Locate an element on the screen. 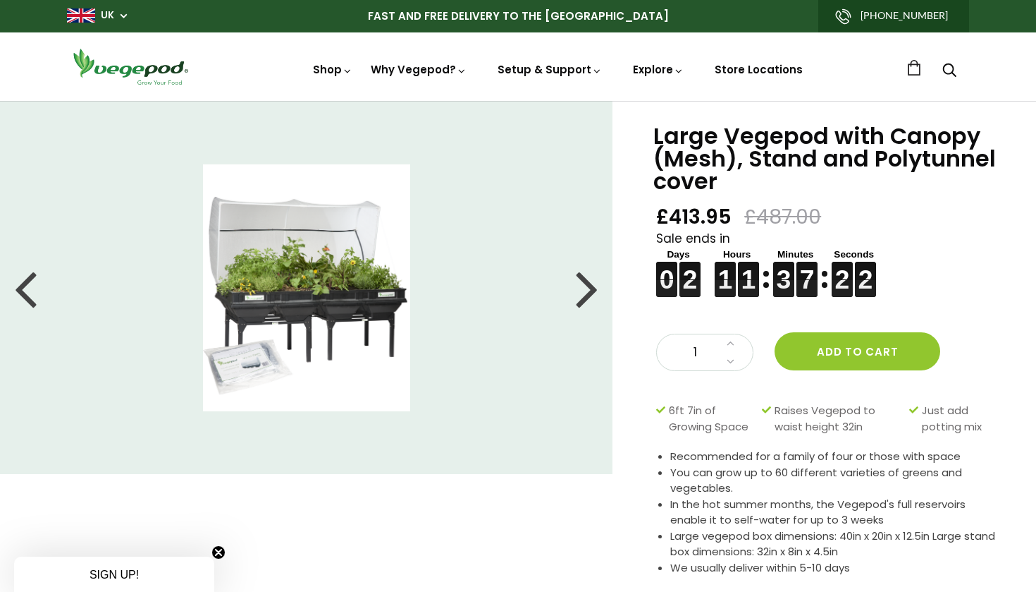 The width and height of the screenshot is (1036, 592). img: gb_large.png is located at coordinates (81, 16).